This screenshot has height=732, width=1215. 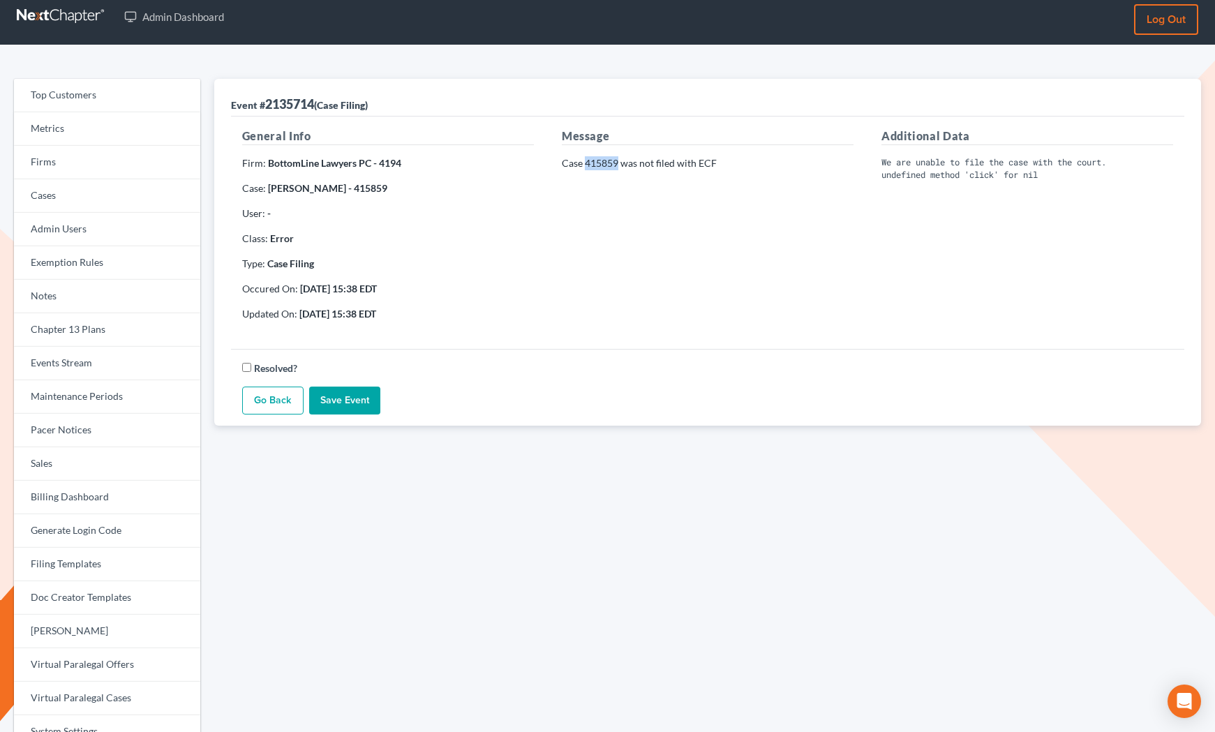 I want to click on p: Case 415859 was not filed with ECF, so click(x=708, y=163).